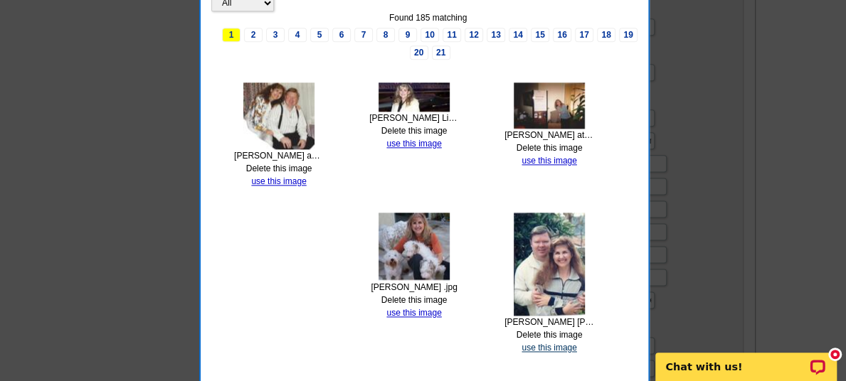  What do you see at coordinates (275, 35) in the screenshot?
I see `a: 3` at bounding box center [275, 35].